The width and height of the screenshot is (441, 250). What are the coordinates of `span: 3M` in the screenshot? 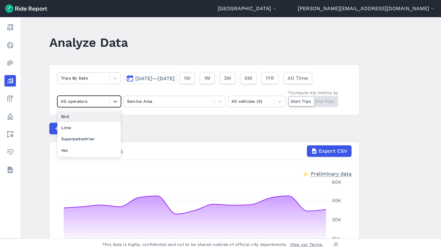 It's located at (227, 78).